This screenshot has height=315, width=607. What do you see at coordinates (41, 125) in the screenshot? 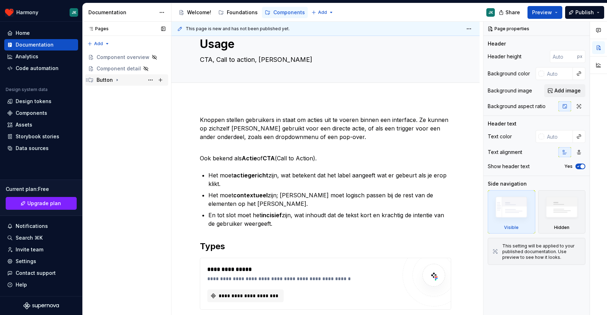
I see `a: Assets` at bounding box center [41, 125].